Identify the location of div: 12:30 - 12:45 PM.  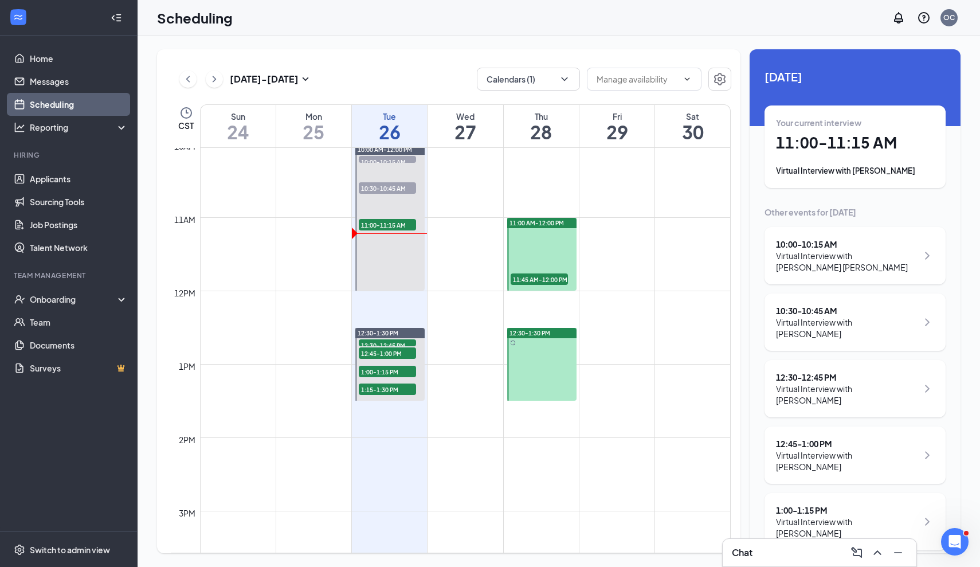
(847, 377).